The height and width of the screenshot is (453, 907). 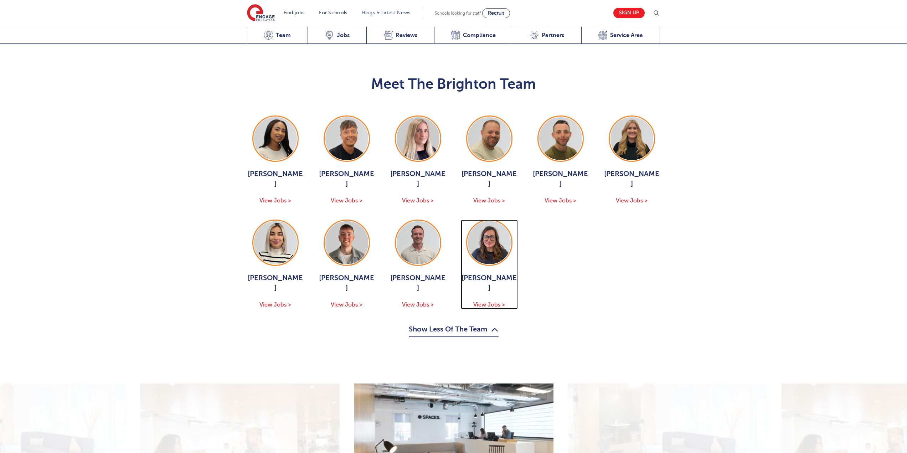 I want to click on img: Gemma White, so click(x=632, y=139).